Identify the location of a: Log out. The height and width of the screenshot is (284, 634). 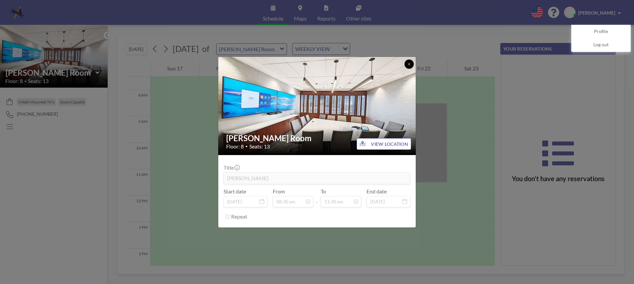
(601, 45).